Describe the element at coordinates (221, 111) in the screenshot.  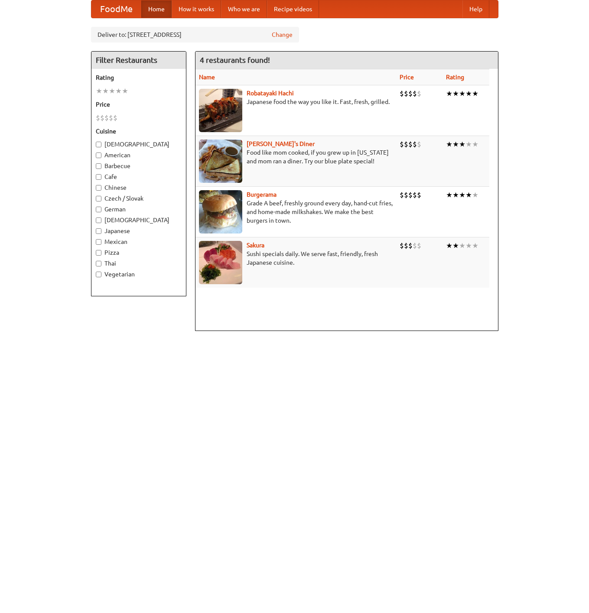
I see `img: robatayaki.jpg` at that location.